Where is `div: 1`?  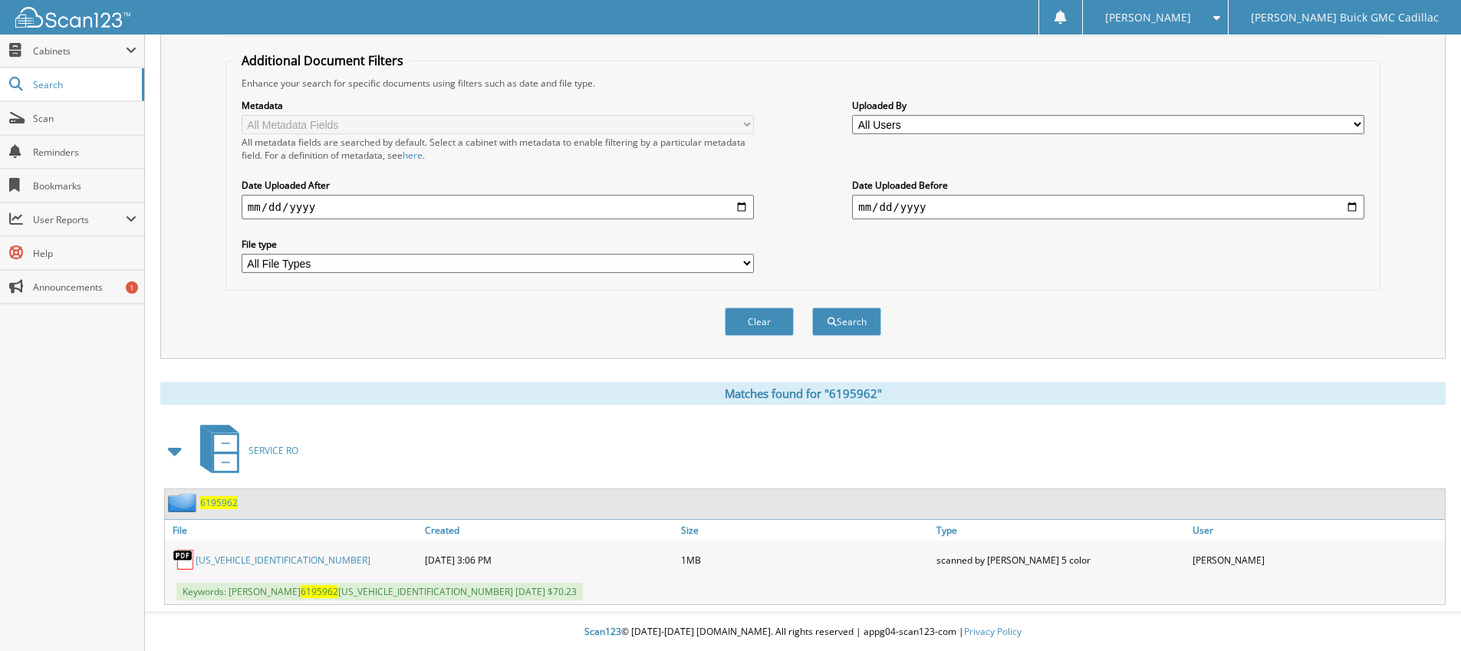 div: 1 is located at coordinates (132, 288).